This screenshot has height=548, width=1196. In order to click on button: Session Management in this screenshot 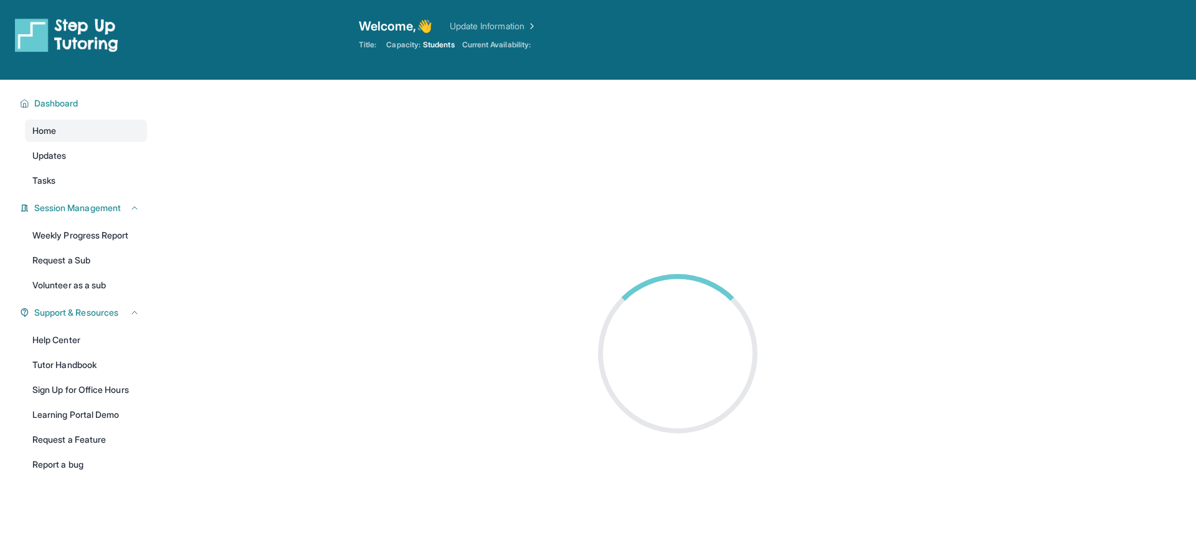, I will do `click(84, 208)`.